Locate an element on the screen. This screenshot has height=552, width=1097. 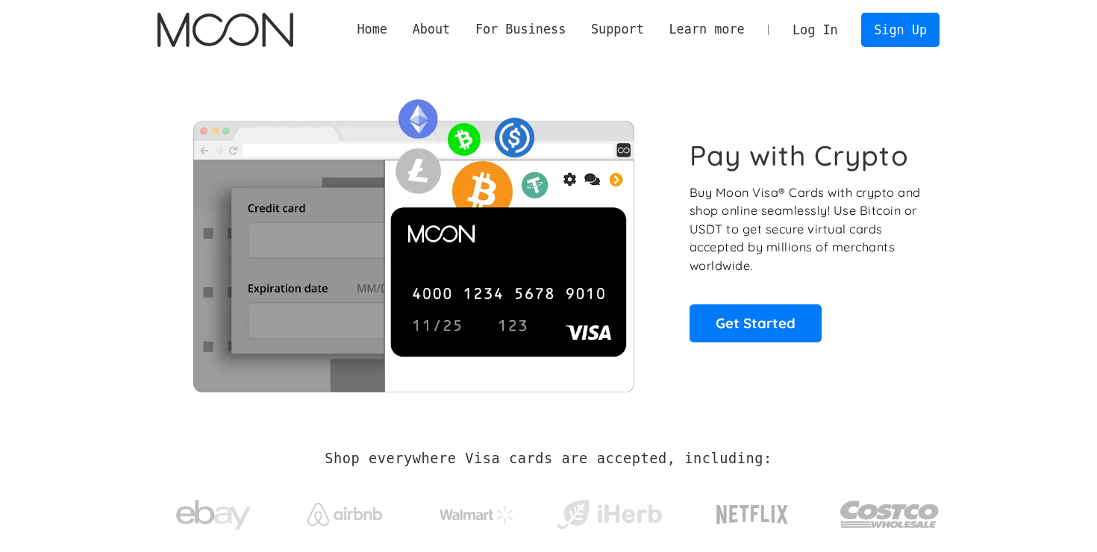
a: Airbnb is located at coordinates (345, 511).